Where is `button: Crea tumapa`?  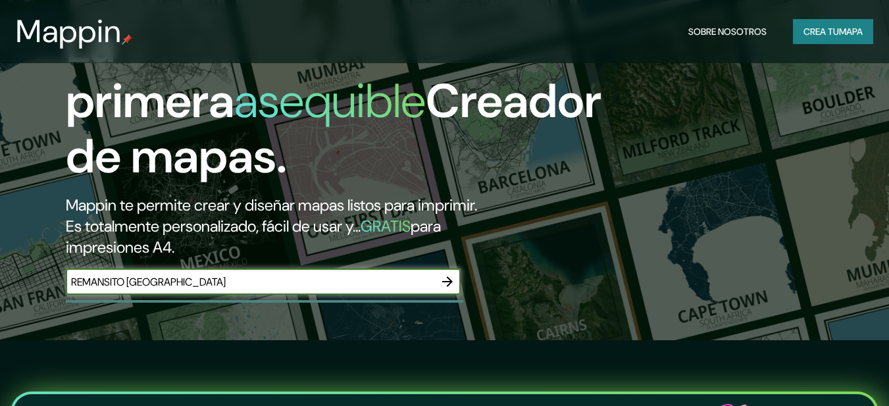
button: Crea tumapa is located at coordinates (833, 32).